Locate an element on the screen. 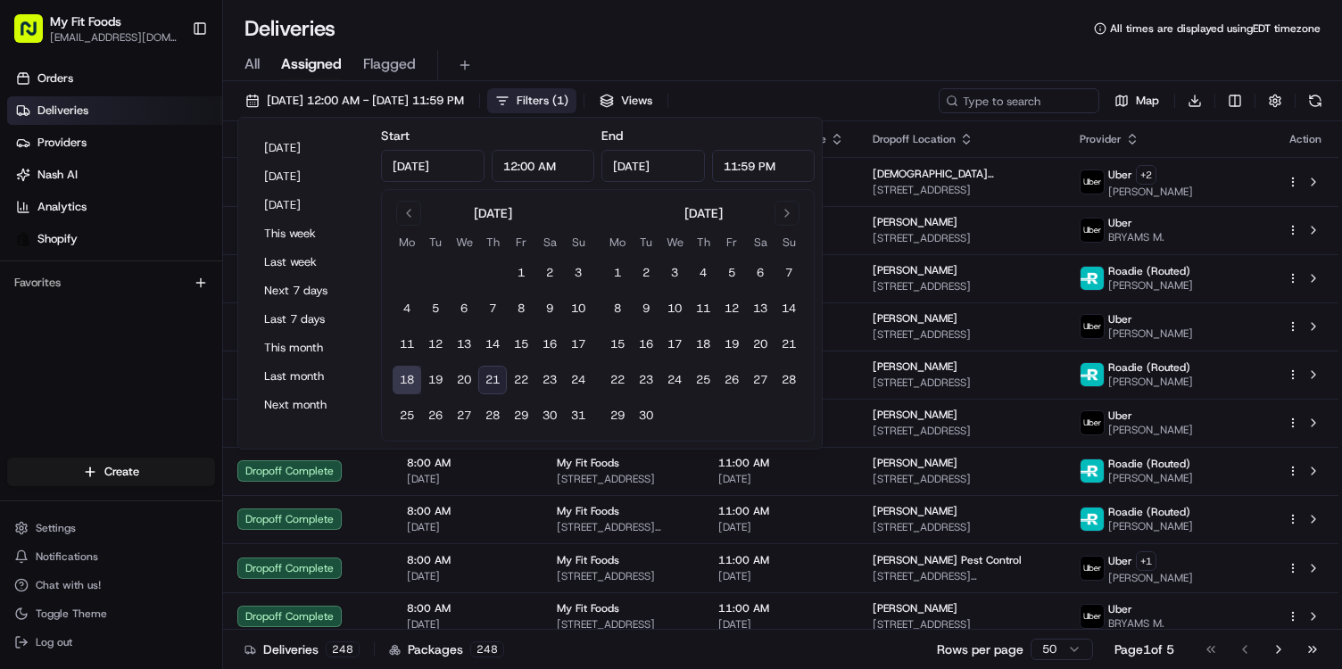 This screenshot has width=1342, height=669. button: 6 is located at coordinates (760, 273).